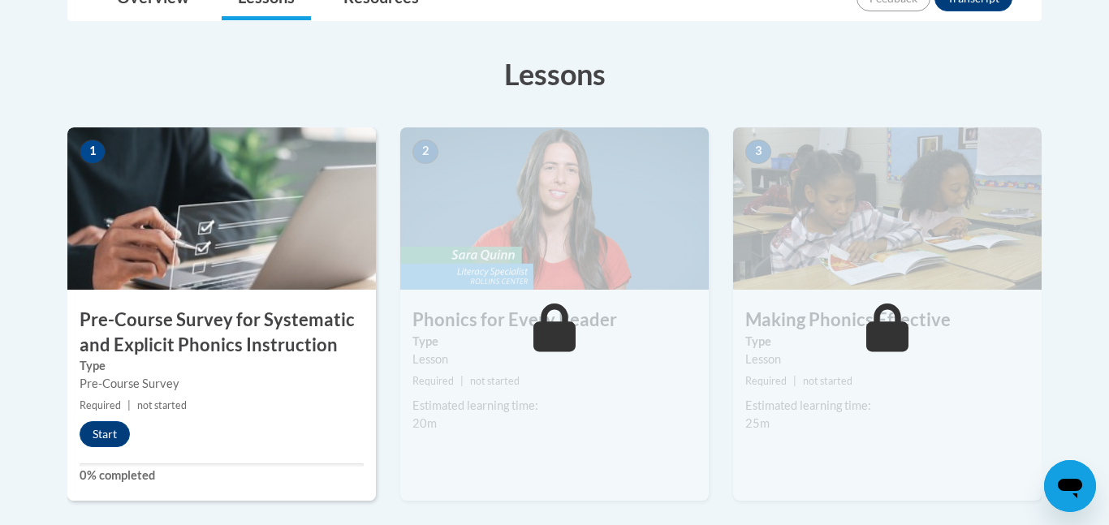 This screenshot has width=1109, height=525. What do you see at coordinates (887, 320) in the screenshot?
I see `h3: Making Phonics Effective` at bounding box center [887, 320].